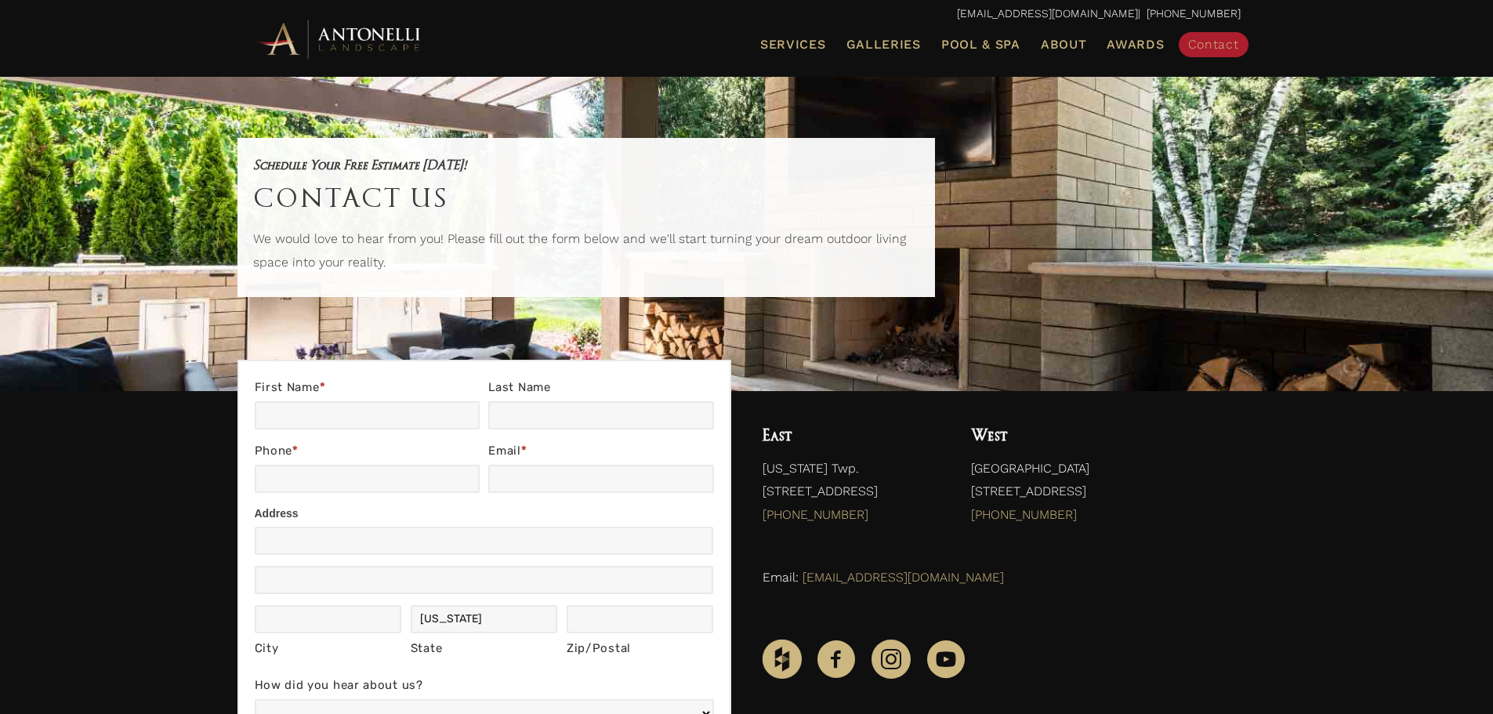 The image size is (1493, 714). Describe the element at coordinates (586, 254) in the screenshot. I see `p: We would love to hear from you! Please fill out the form below and we'll start turning your dream...` at that location.